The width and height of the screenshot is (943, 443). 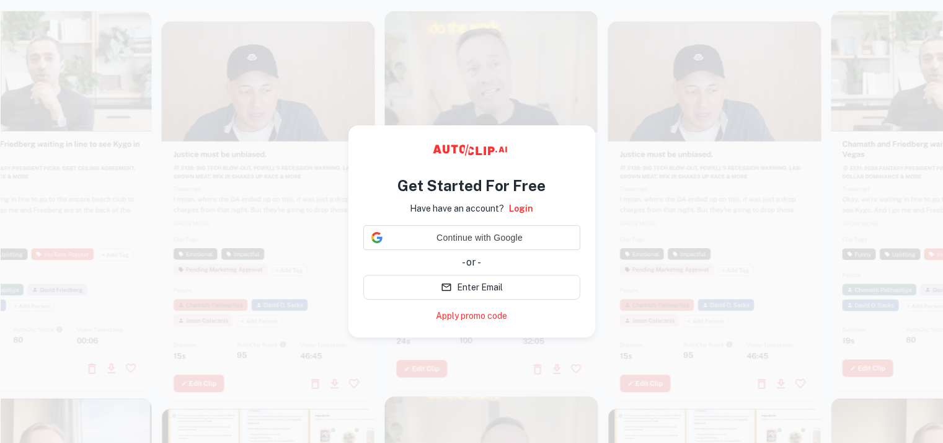 I want to click on button: Enter Email, so click(x=472, y=287).